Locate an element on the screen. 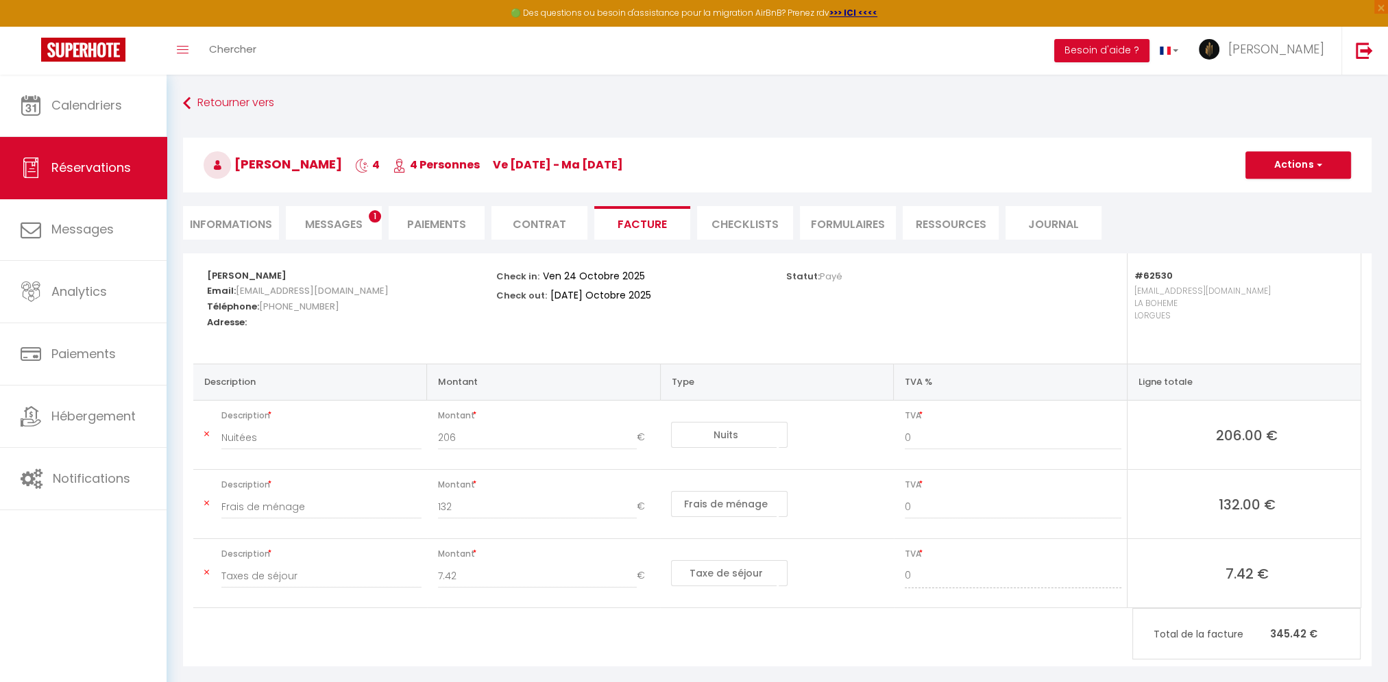 The width and height of the screenshot is (1388, 682). li: Contrat is located at coordinates (539, 223).